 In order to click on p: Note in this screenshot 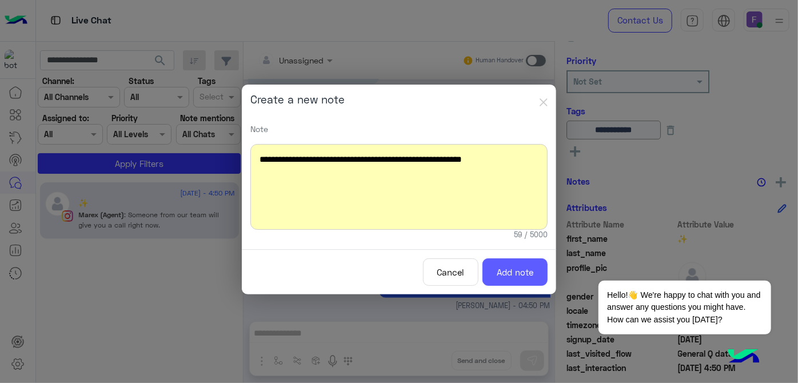, I will do `click(399, 129)`.